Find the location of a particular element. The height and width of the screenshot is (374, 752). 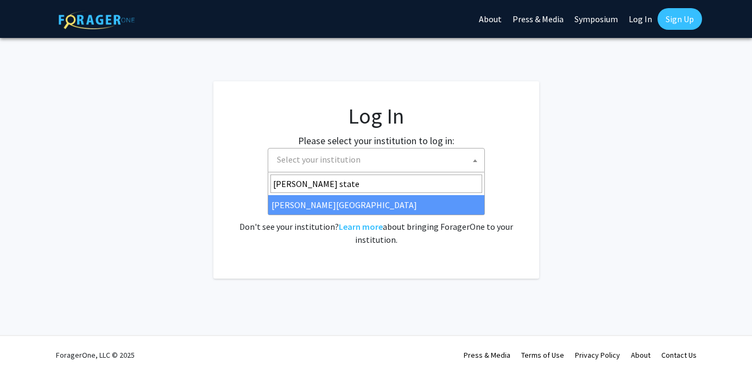

a: Sign Up is located at coordinates (679, 19).